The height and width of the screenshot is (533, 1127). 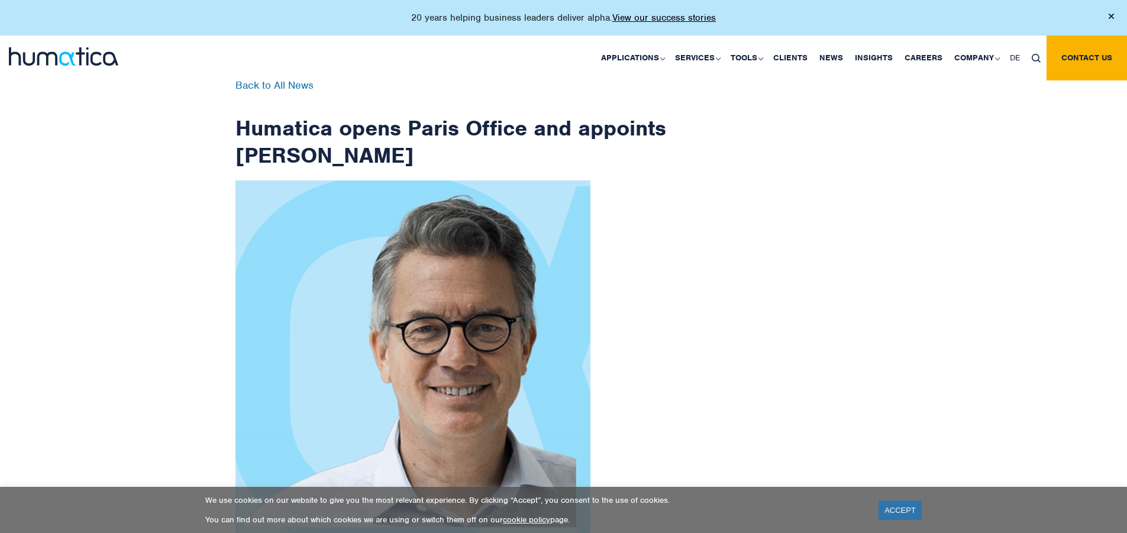 I want to click on p: You can find out more about which cookies we are using or switch them off on our page., so click(x=534, y=520).